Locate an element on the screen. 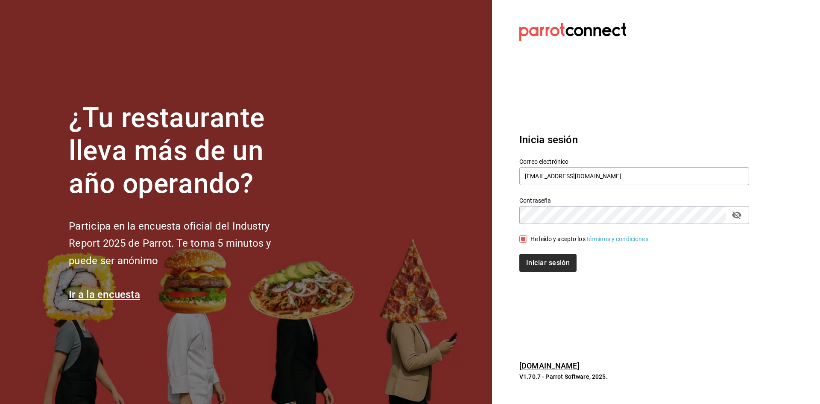 Image resolution: width=820 pixels, height=404 pixels. h3: Inicia sesión is located at coordinates (634, 140).